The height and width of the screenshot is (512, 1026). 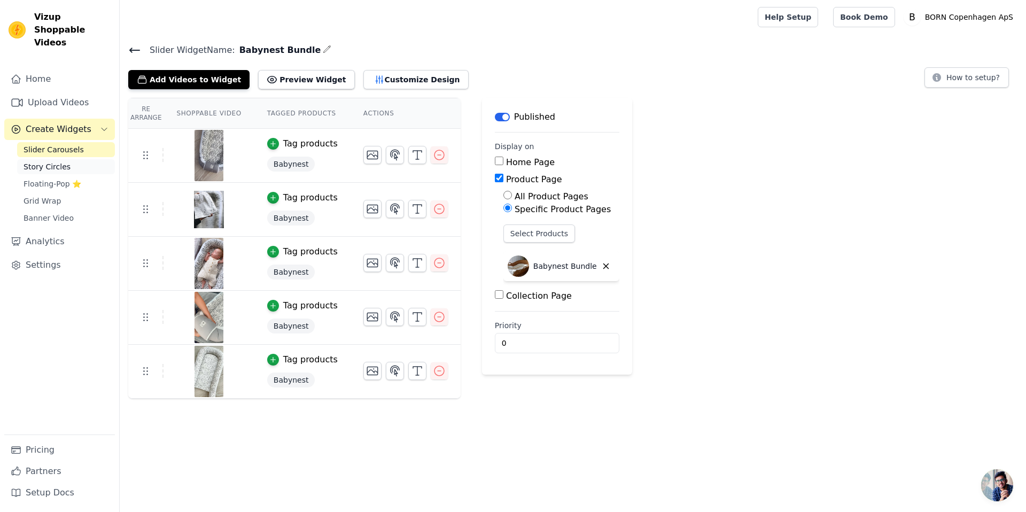 What do you see at coordinates (416, 80) in the screenshot?
I see `button: Customize Design` at bounding box center [416, 80].